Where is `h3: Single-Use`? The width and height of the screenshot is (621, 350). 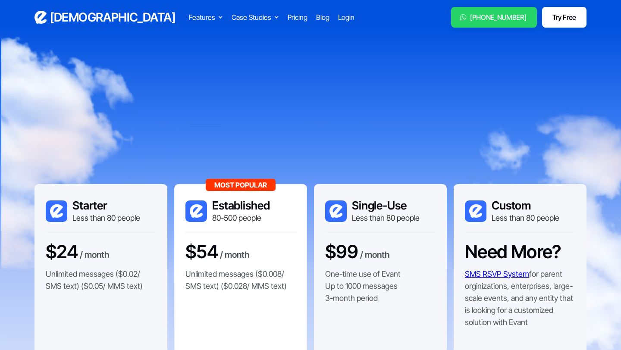 h3: Single-Use is located at coordinates (386, 206).